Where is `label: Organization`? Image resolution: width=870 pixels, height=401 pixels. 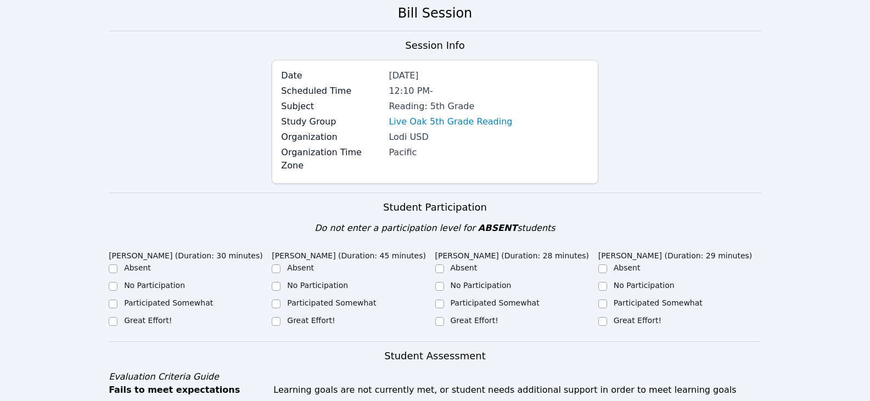
label: Organization is located at coordinates (331, 137).